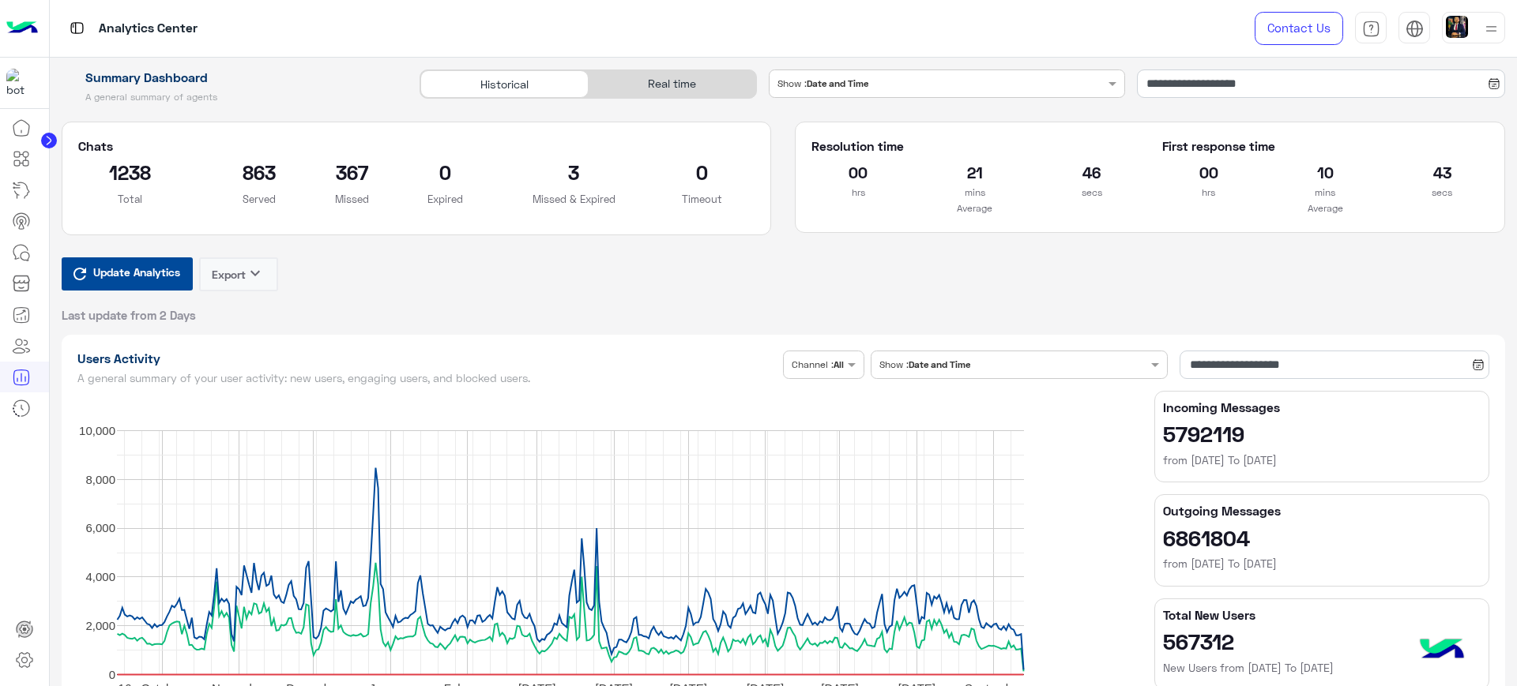  I want to click on h2: 3, so click(574, 172).